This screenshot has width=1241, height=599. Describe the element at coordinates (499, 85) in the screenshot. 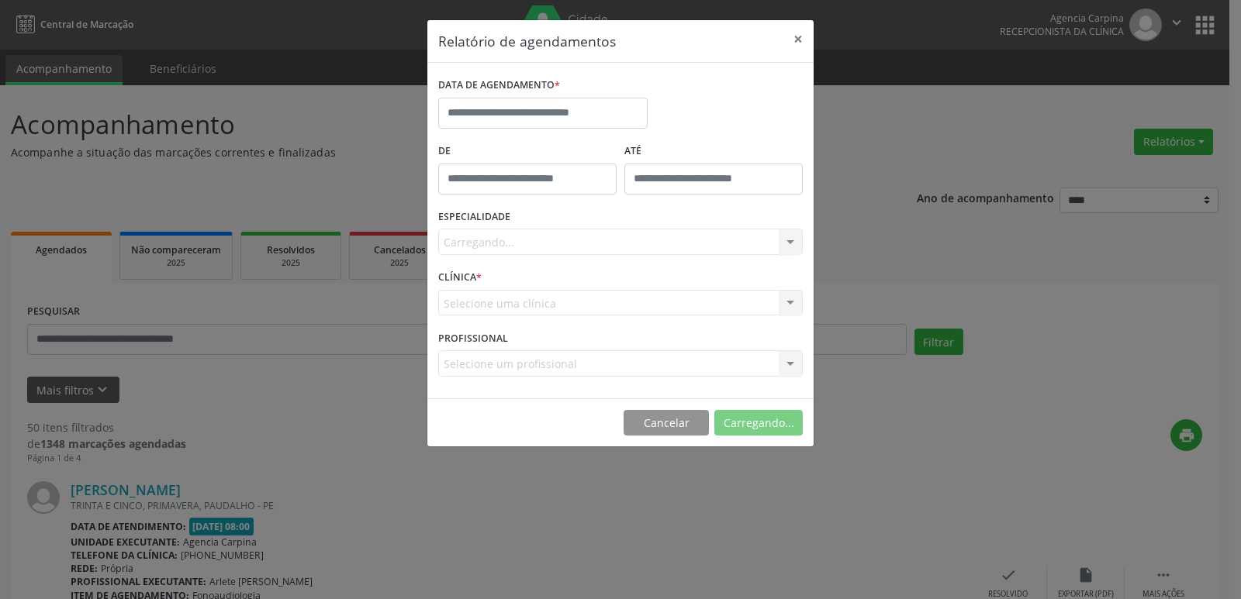

I see `label: DATA DE AGENDAMENTO` at that location.